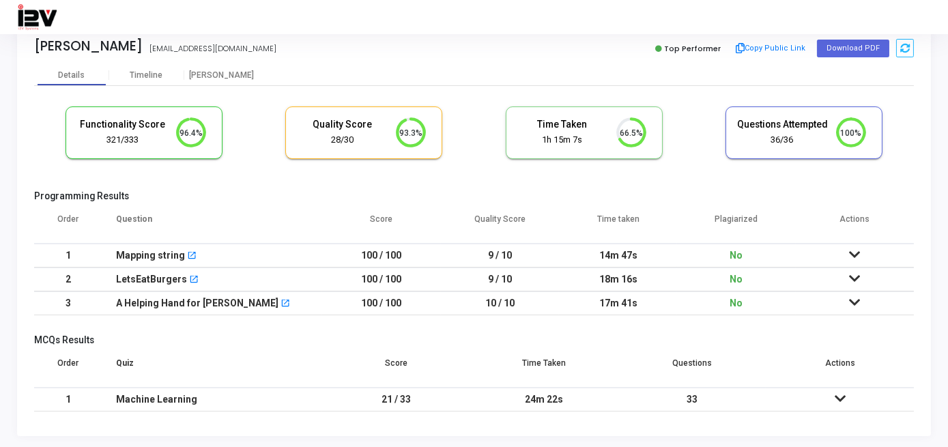 This screenshot has width=948, height=447. What do you see at coordinates (782, 124) in the screenshot?
I see `h5: Questions Attempted` at bounding box center [782, 124].